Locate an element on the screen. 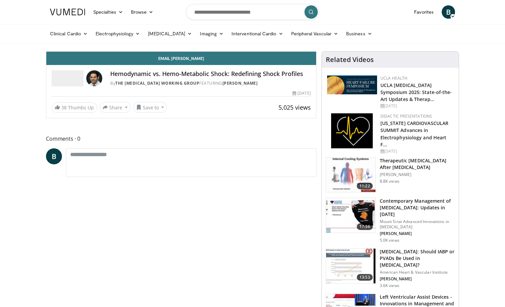  a: 38 Thumbs Up is located at coordinates (74, 107).